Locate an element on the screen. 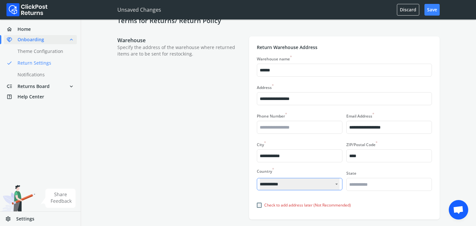 The height and width of the screenshot is (226, 476). label: Phone Number is located at coordinates (272, 115).